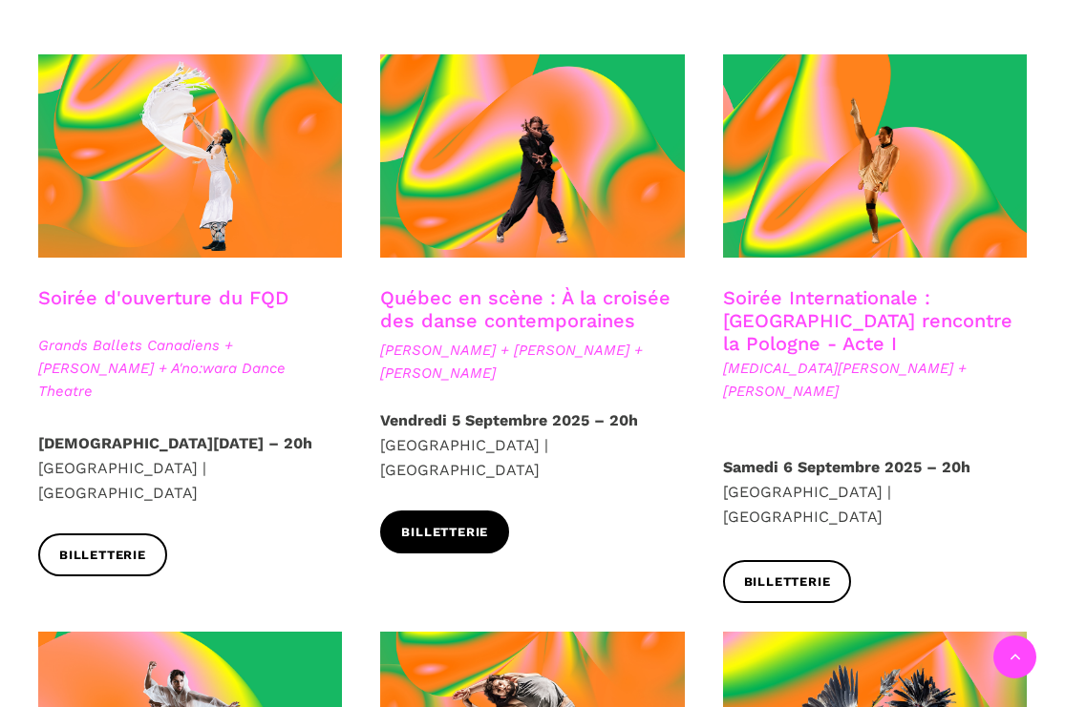 This screenshot has height=707, width=1065. I want to click on strong: Vendredi 5 Septembre 2025 – 20h, so click(509, 420).